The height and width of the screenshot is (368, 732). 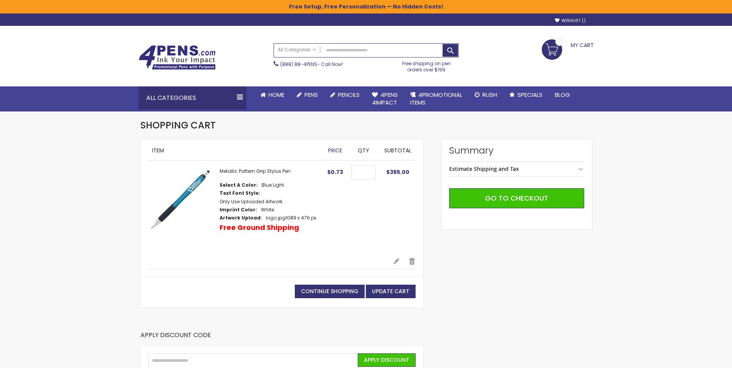 What do you see at coordinates (398, 150) in the screenshot?
I see `span: Subtotal` at bounding box center [398, 150].